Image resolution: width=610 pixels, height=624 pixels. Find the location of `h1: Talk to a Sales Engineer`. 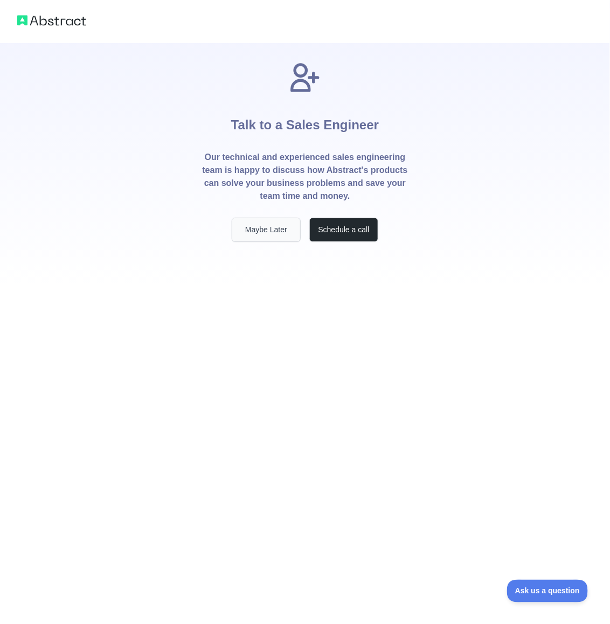

h1: Talk to a Sales Engineer is located at coordinates (305, 123).